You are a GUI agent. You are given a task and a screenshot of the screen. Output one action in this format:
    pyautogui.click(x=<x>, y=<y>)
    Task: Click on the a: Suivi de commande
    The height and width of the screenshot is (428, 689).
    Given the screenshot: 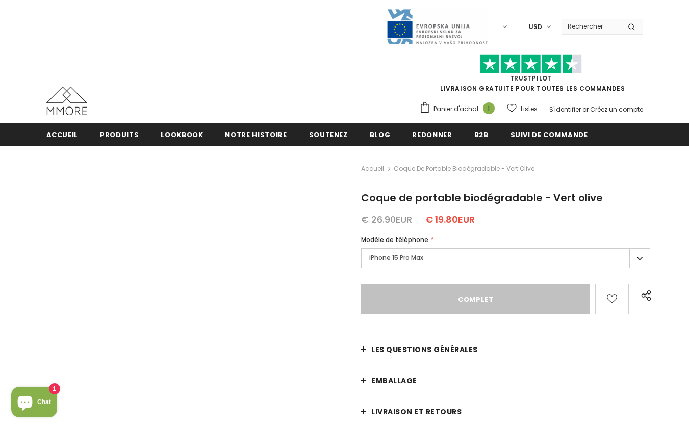 What is the action you would take?
    pyautogui.click(x=549, y=134)
    